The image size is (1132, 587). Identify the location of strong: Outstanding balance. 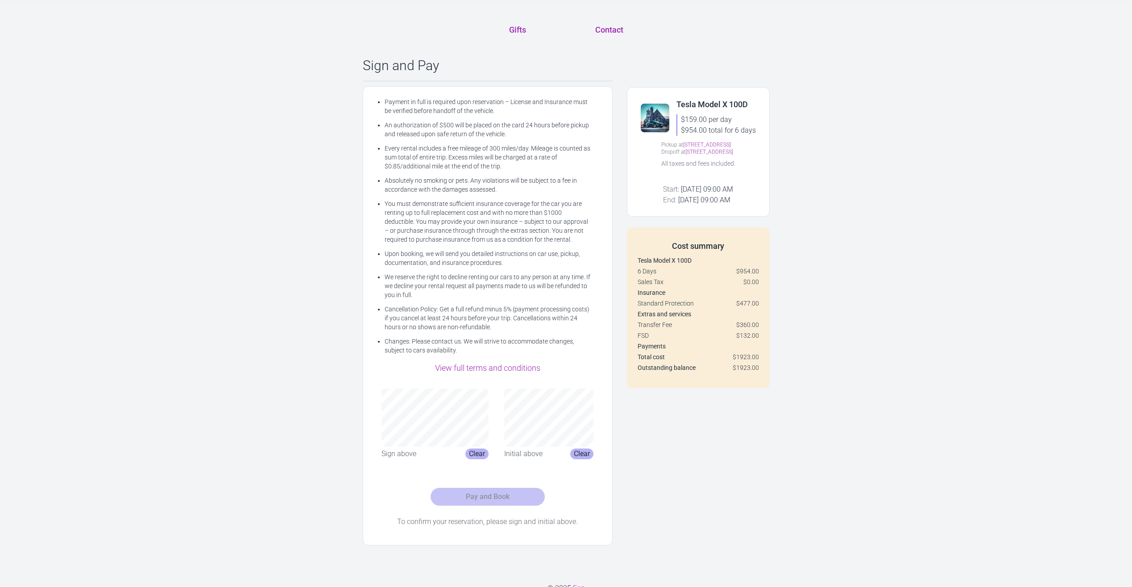
(667, 367).